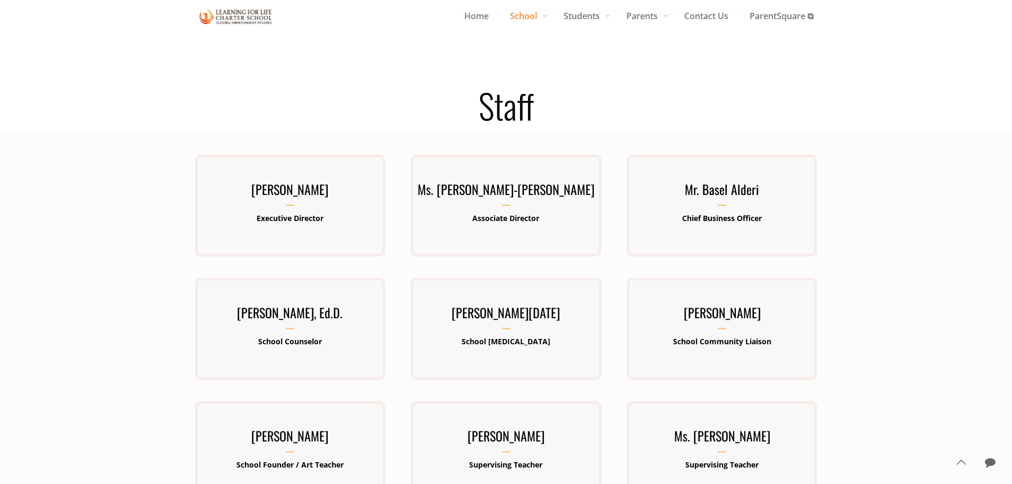 This screenshot has height=484, width=1012. What do you see at coordinates (477, 16) in the screenshot?
I see `span: Home` at bounding box center [477, 16].